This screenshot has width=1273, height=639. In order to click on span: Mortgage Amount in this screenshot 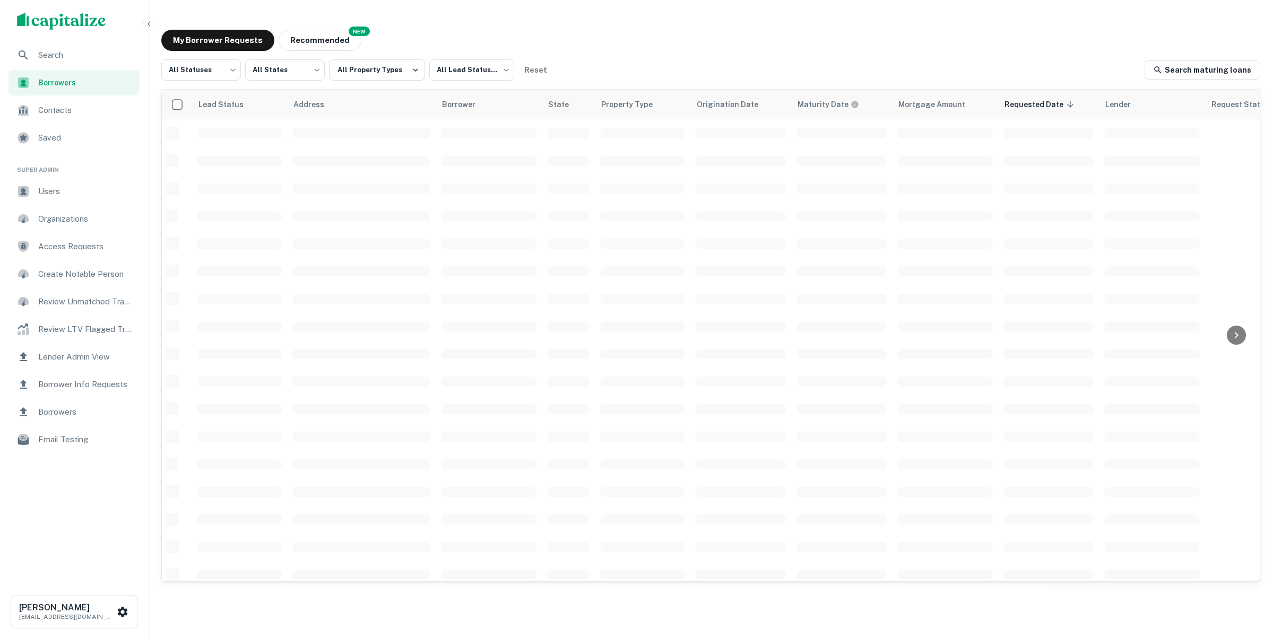, I will do `click(938, 104)`.